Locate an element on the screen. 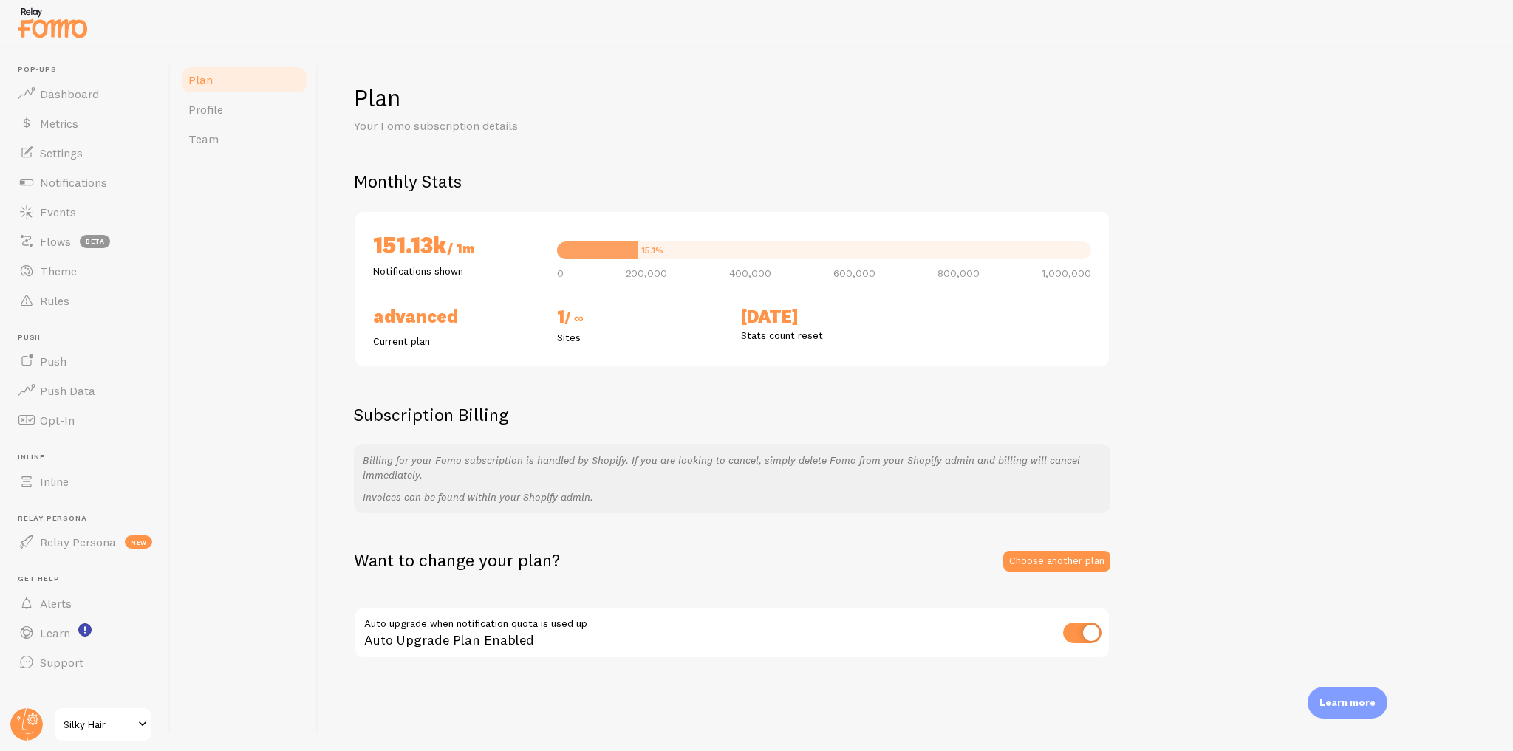 This screenshot has height=751, width=1513. span: 600,000 is located at coordinates (854, 273).